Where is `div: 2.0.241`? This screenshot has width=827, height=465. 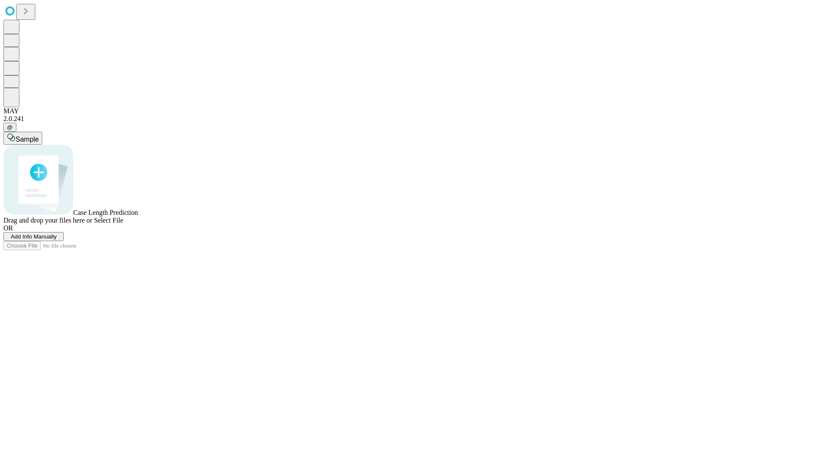
div: 2.0.241 is located at coordinates (413, 119).